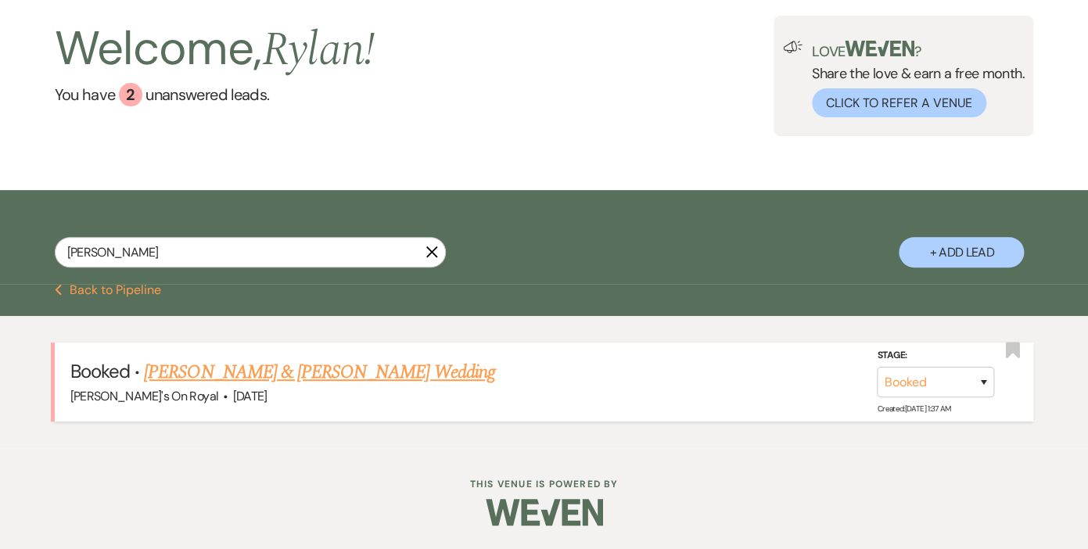 This screenshot has width=1088, height=549. Describe the element at coordinates (879, 49) in the screenshot. I see `img: weven-logo-green.svg` at that location.